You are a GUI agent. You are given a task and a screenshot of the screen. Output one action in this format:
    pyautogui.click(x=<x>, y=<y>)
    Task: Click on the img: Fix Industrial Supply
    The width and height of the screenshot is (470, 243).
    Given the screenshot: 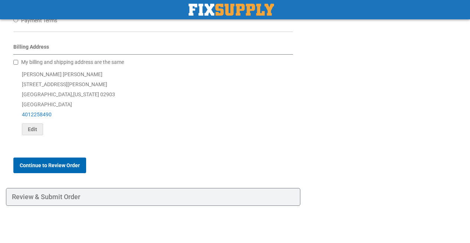 What is the action you would take?
    pyautogui.click(x=231, y=10)
    